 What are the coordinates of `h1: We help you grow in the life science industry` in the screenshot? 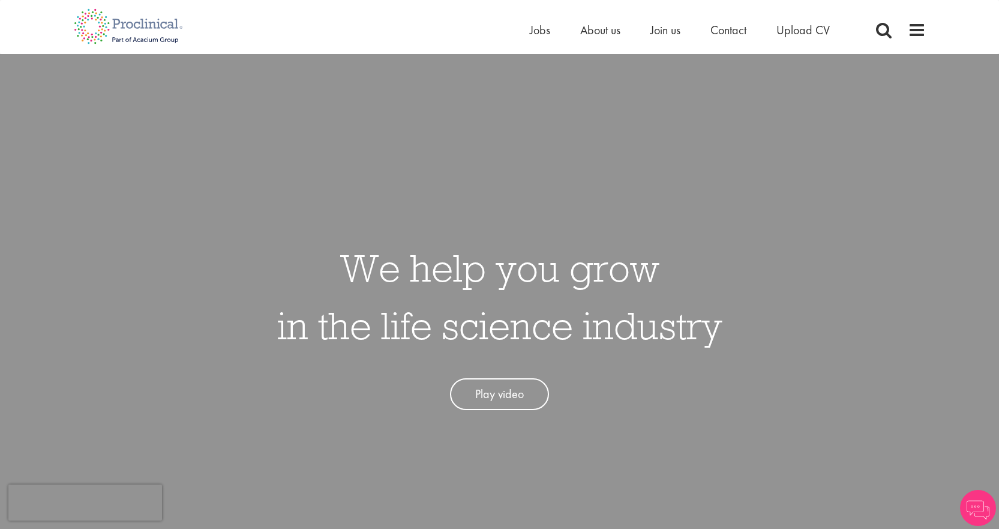 It's located at (500, 296).